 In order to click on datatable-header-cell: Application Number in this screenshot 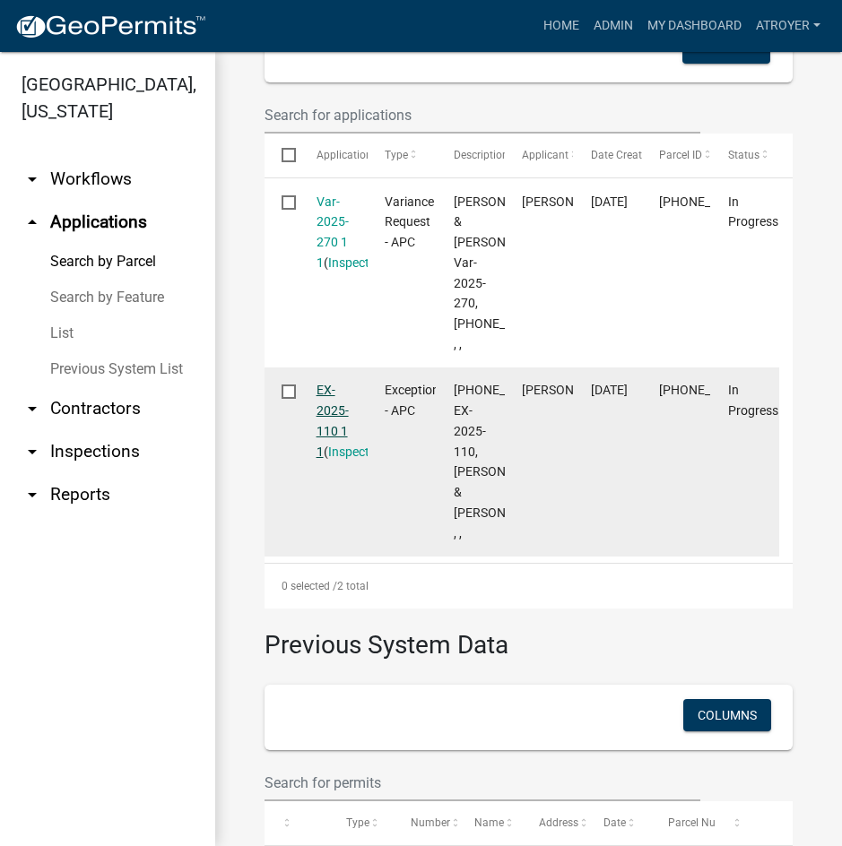, I will do `click(333, 155)`.